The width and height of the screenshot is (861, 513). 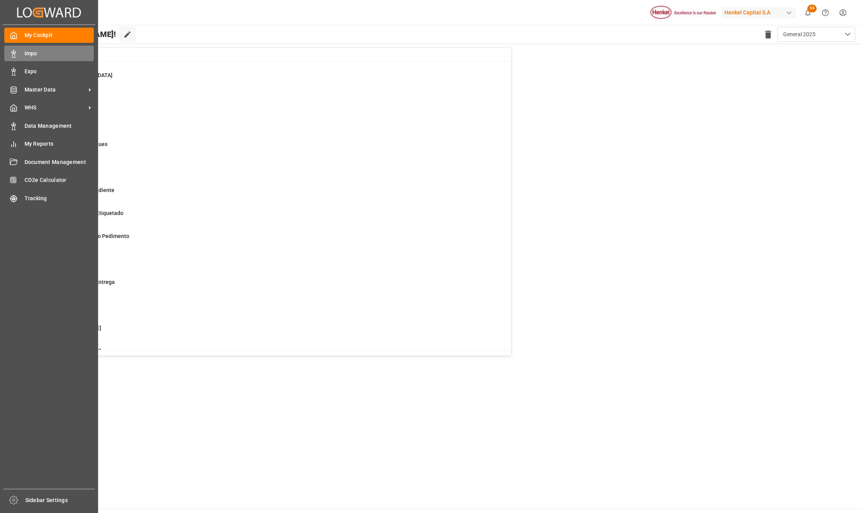 What do you see at coordinates (271, 194) in the screenshot?
I see `a: 3Revalidado PendienteImpo` at bounding box center [271, 194].